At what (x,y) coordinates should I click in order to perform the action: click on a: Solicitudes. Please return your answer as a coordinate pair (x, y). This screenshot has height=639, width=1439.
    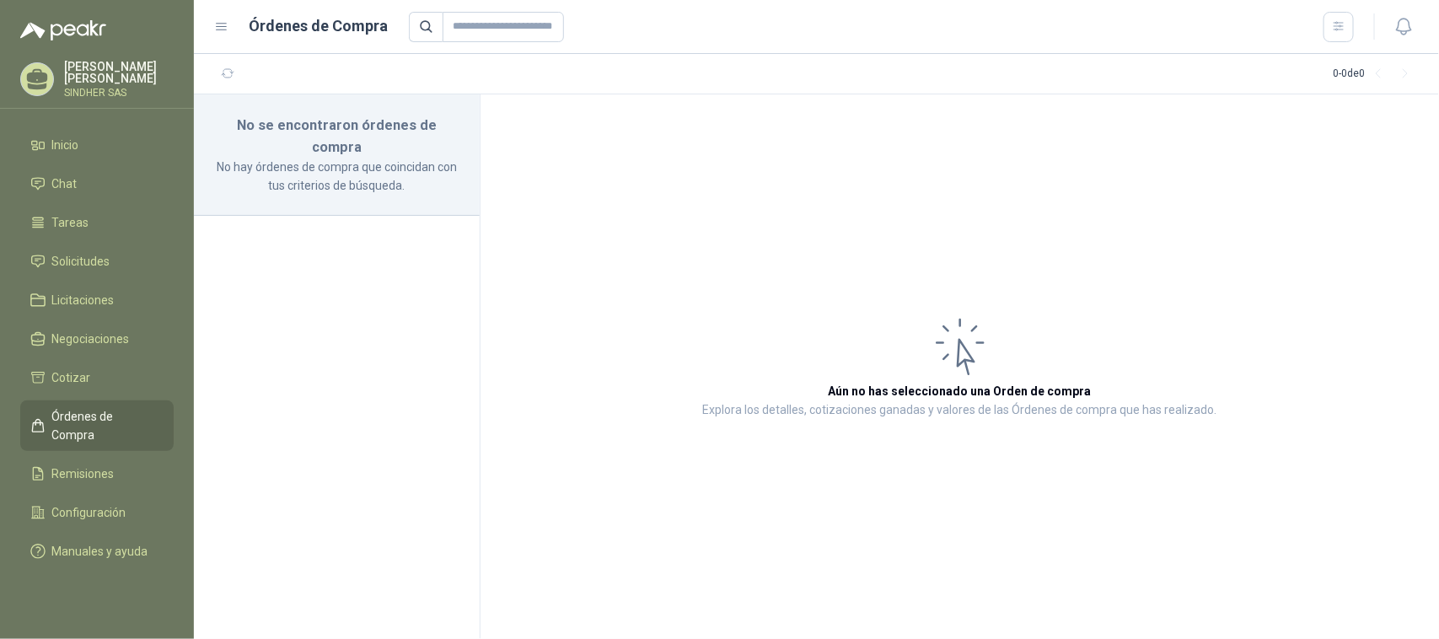
    Looking at the image, I should click on (97, 261).